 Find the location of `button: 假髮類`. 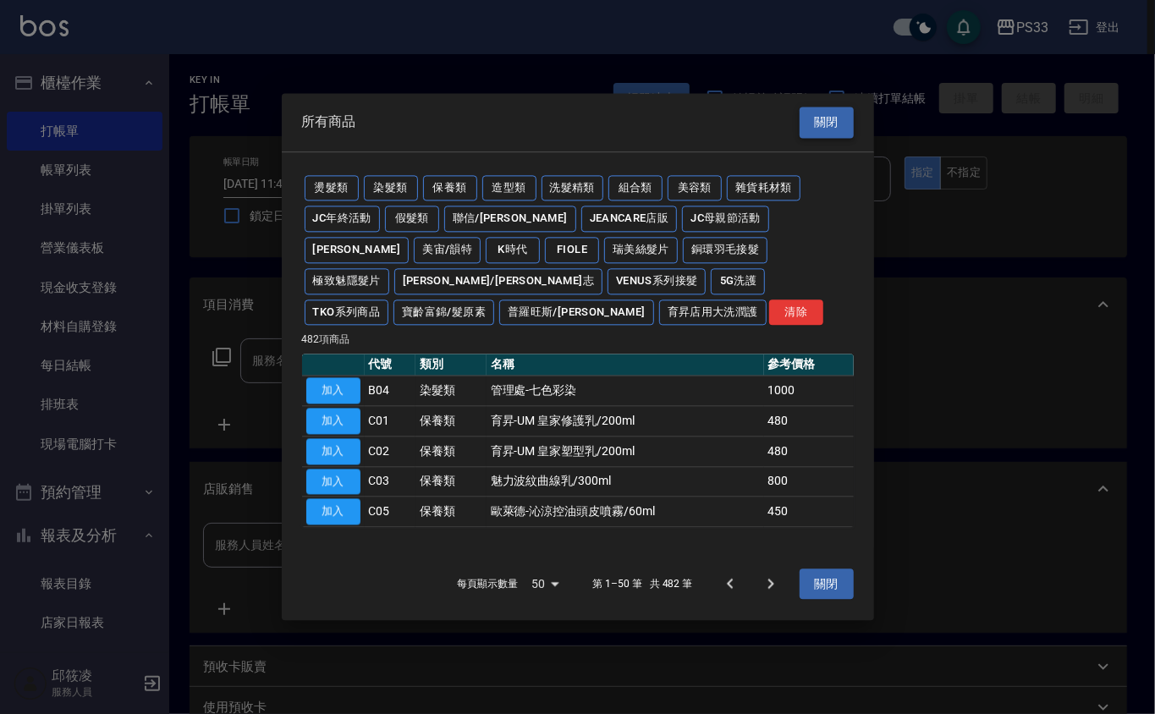

button: 假髮類 is located at coordinates (412, 219).